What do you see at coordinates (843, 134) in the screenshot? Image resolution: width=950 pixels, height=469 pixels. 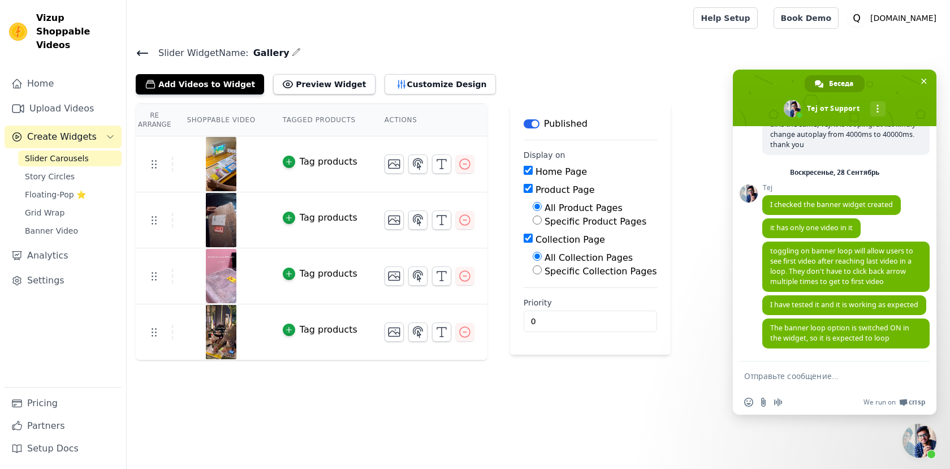 I see `span: all is the same, Tej. it is looping. at list kindly change autoplay from 4000ms to 40000ms. thank...` at bounding box center [843, 134].